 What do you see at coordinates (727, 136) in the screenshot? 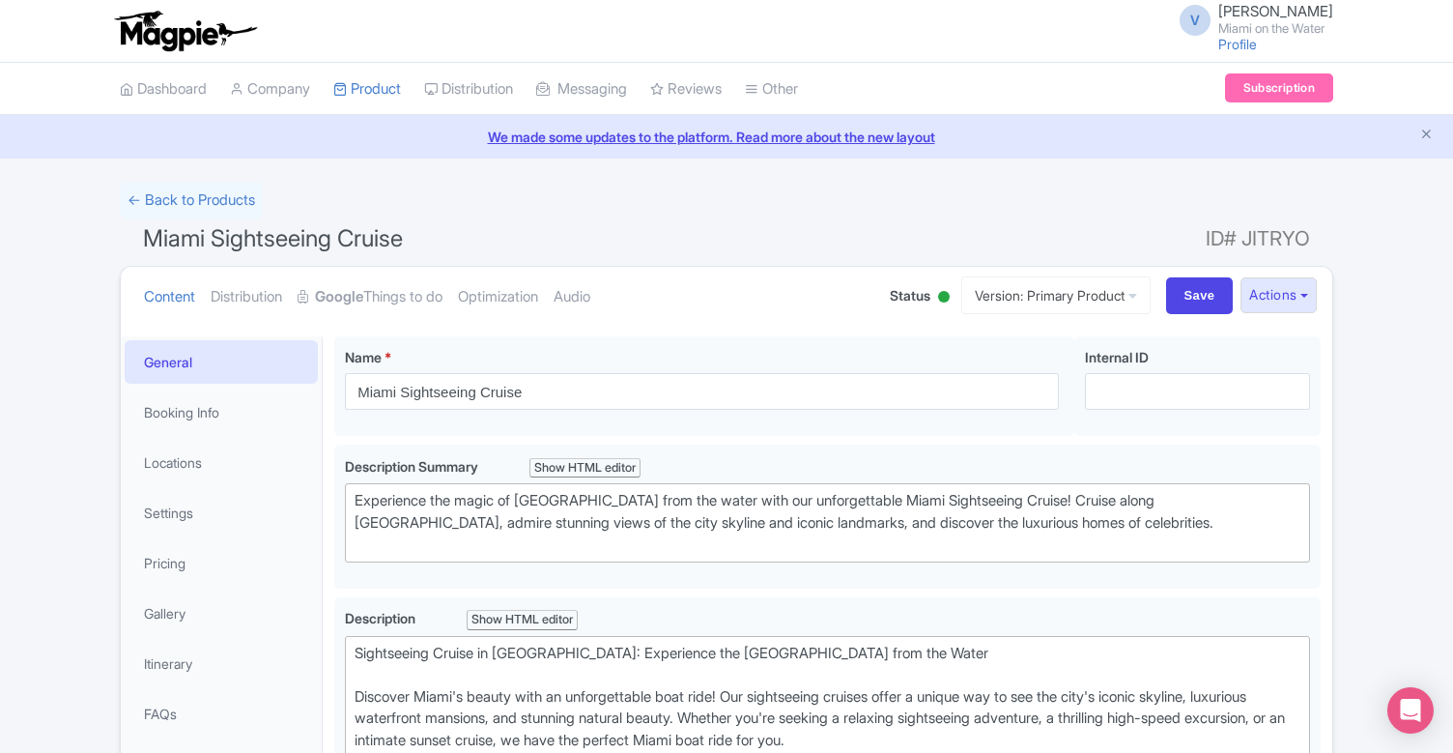
I see `a: We made some updates to the platform. Read more about the new layout` at bounding box center [727, 136].